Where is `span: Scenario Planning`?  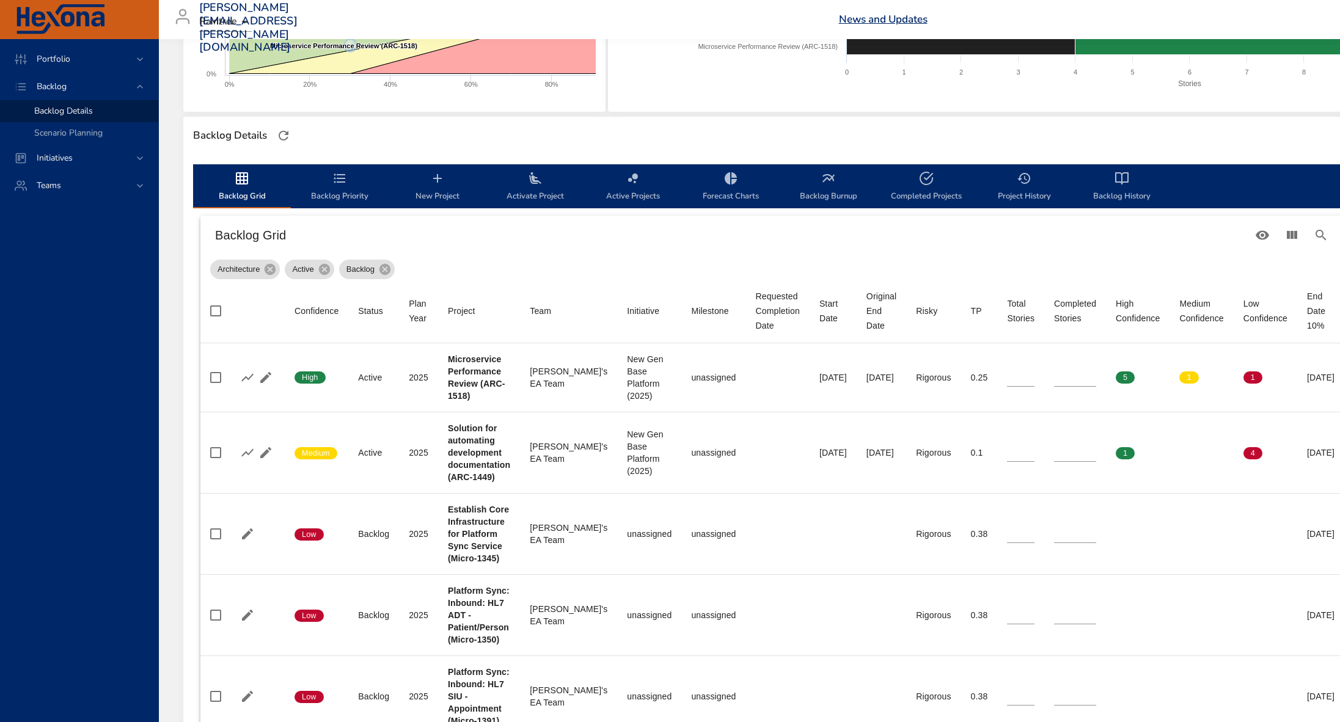
span: Scenario Planning is located at coordinates (68, 133).